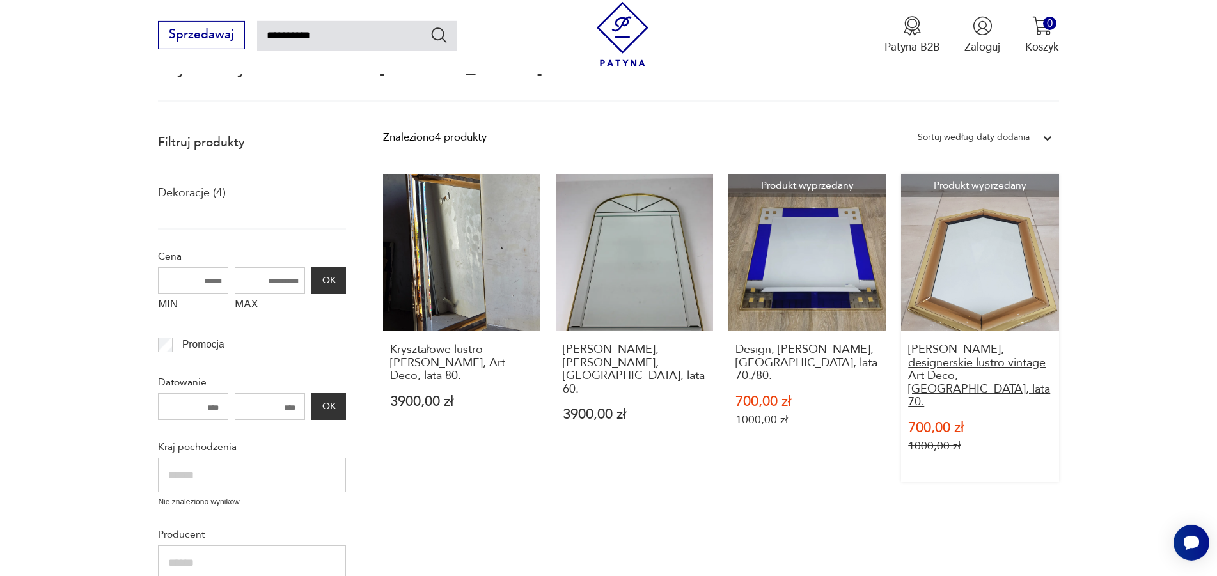 Image resolution: width=1217 pixels, height=576 pixels. What do you see at coordinates (252, 535) in the screenshot?
I see `p: Producent` at bounding box center [252, 535].